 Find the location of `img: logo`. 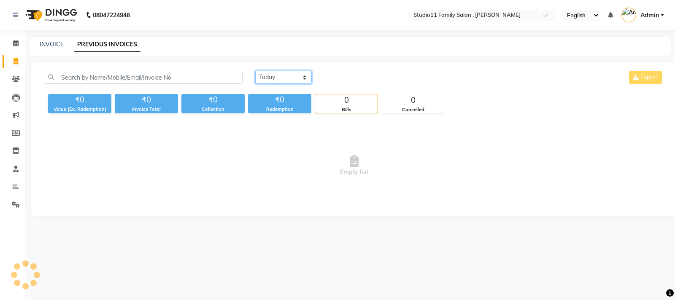

img: logo is located at coordinates (50, 15).